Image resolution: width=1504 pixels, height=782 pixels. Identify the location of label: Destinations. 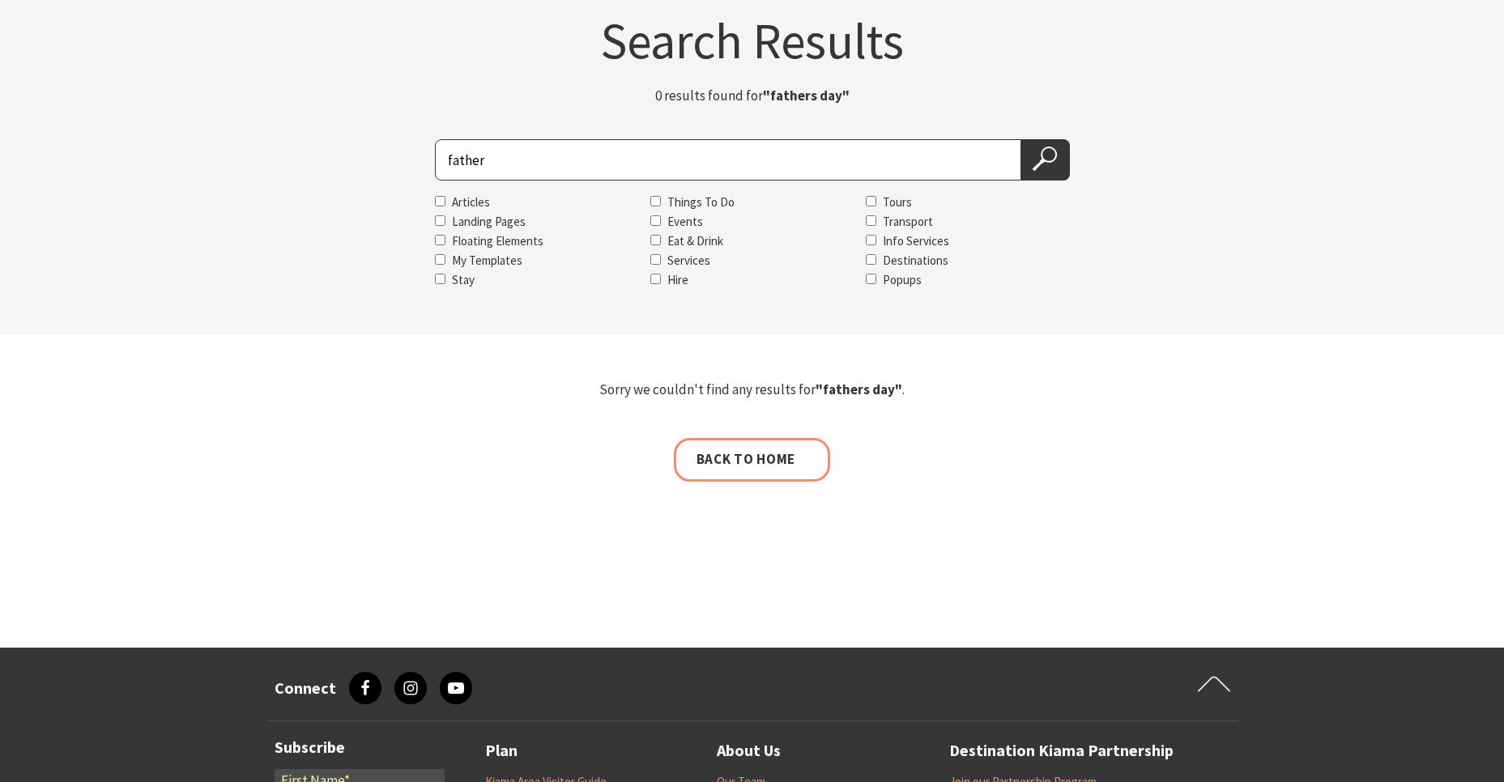
(915, 260).